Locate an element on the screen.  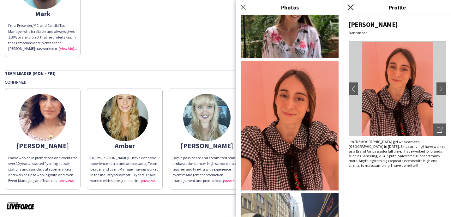
img: Crew avatar or photo is located at coordinates (398, 89).